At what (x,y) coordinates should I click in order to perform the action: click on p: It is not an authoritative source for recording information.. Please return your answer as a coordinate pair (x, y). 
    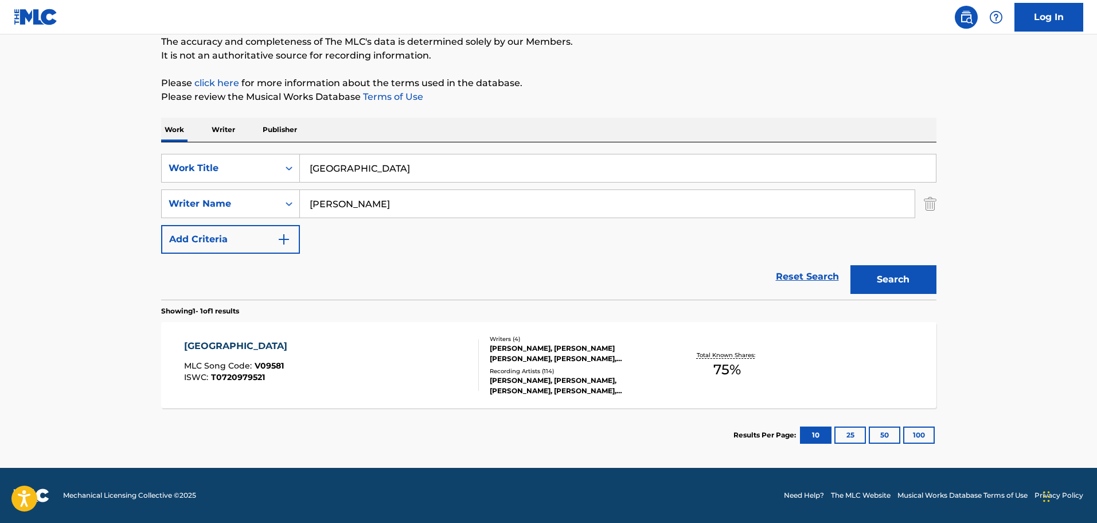
    Looking at the image, I should click on (549, 56).